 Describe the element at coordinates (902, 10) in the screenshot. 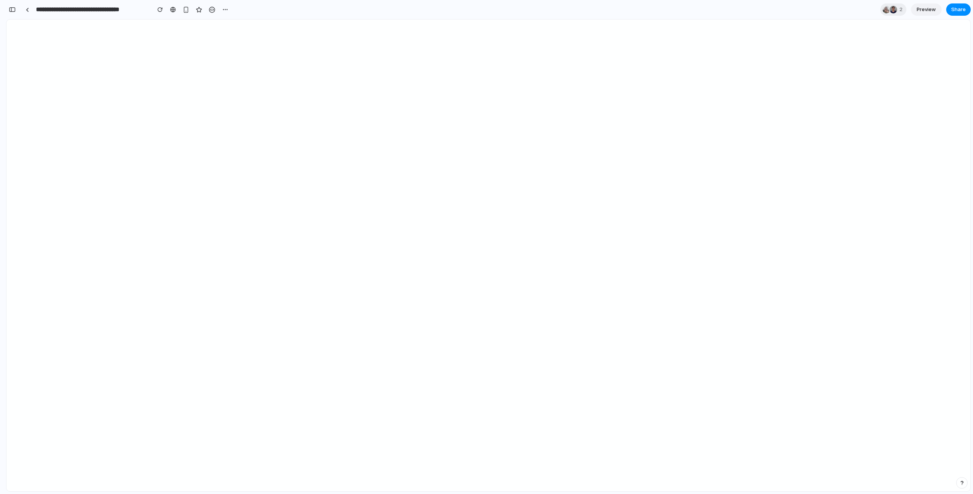

I see `span: 2` at that location.